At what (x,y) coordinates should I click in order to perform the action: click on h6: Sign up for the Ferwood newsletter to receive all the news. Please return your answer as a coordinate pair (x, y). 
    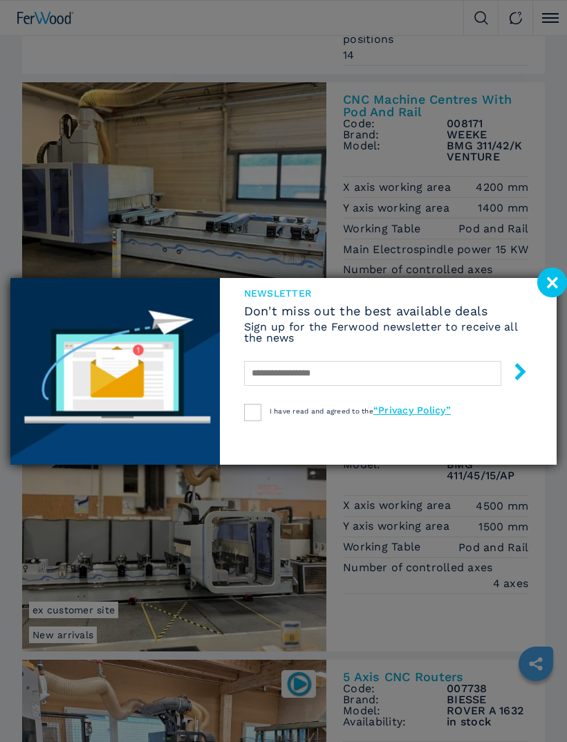
    Looking at the image, I should click on (388, 333).